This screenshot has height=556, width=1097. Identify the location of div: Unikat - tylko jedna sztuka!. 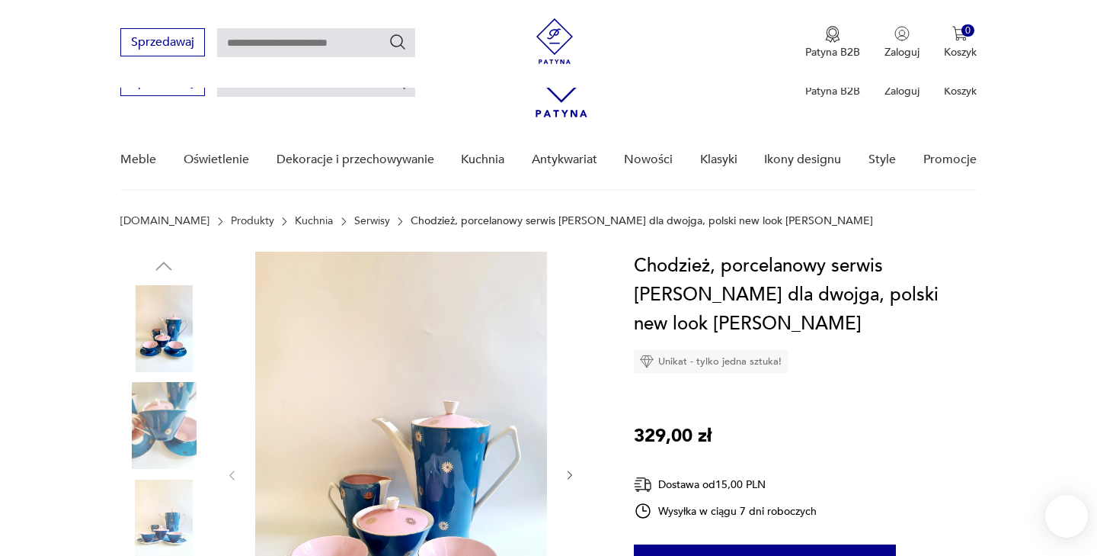
(711, 361).